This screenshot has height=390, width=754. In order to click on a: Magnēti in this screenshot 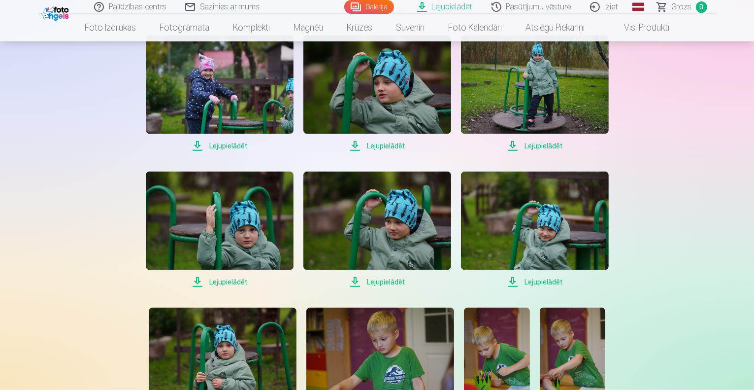, I will do `click(308, 28)`.